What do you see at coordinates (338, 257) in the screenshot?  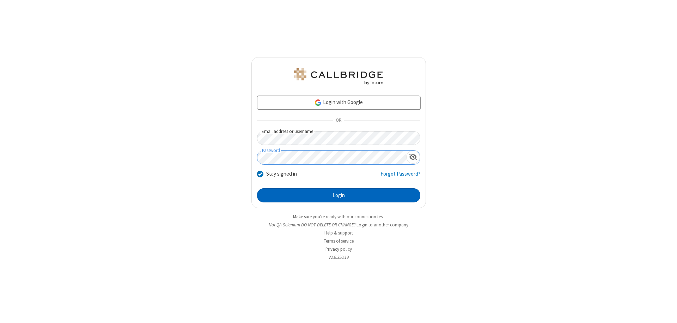 I see `li: v2.6.350.19` at bounding box center [338, 257].